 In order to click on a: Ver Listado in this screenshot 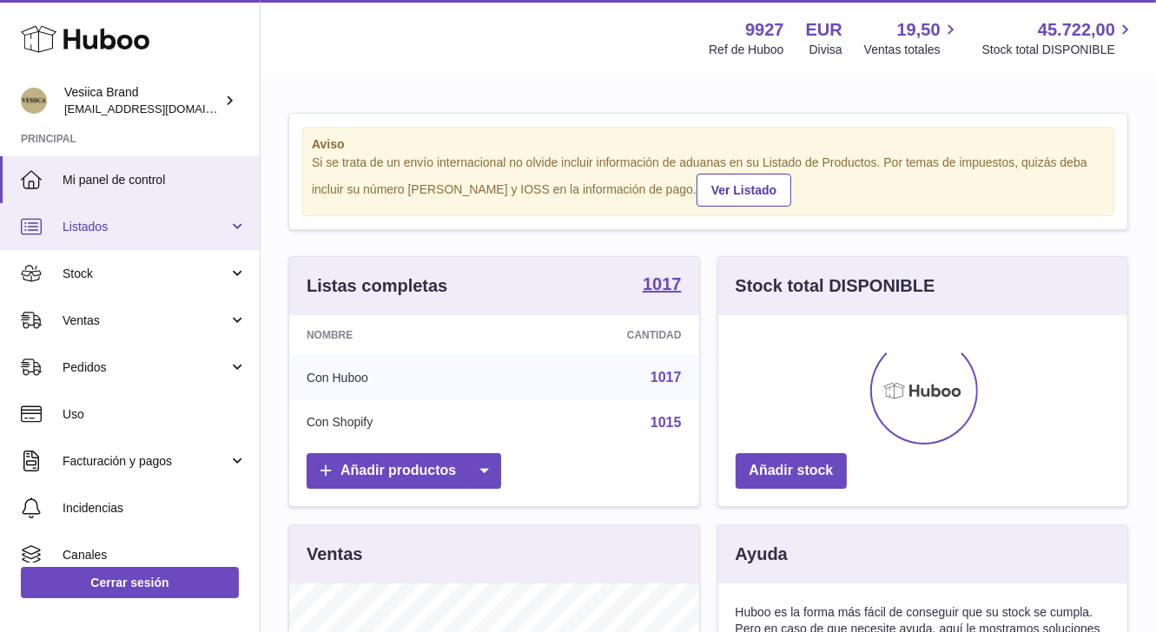, I will do `click(743, 190)`.